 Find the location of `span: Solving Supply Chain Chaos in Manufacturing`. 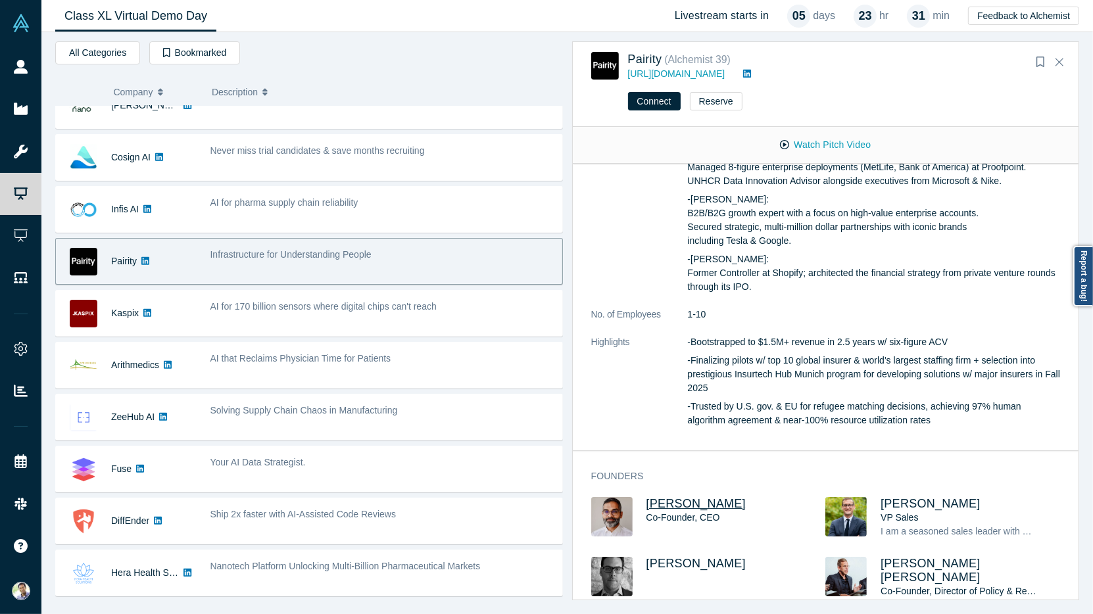

span: Solving Supply Chain Chaos in Manufacturing is located at coordinates (304, 410).